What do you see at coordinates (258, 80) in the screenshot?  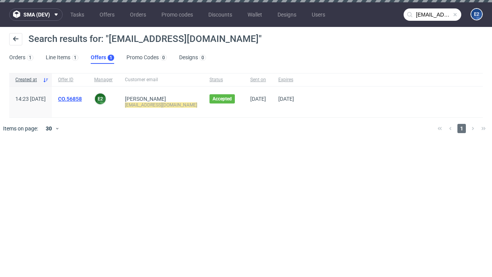 I see `span: Sent on` at bounding box center [258, 80].